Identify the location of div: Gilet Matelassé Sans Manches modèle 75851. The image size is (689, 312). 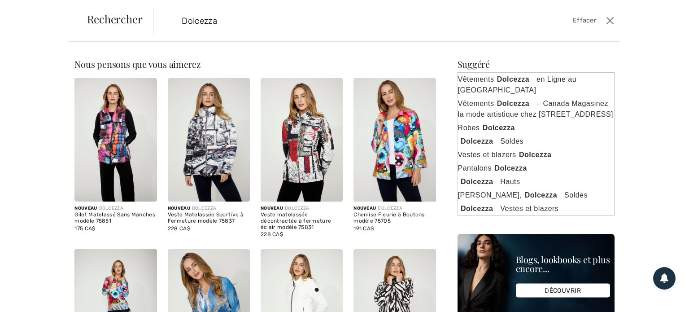
(115, 218).